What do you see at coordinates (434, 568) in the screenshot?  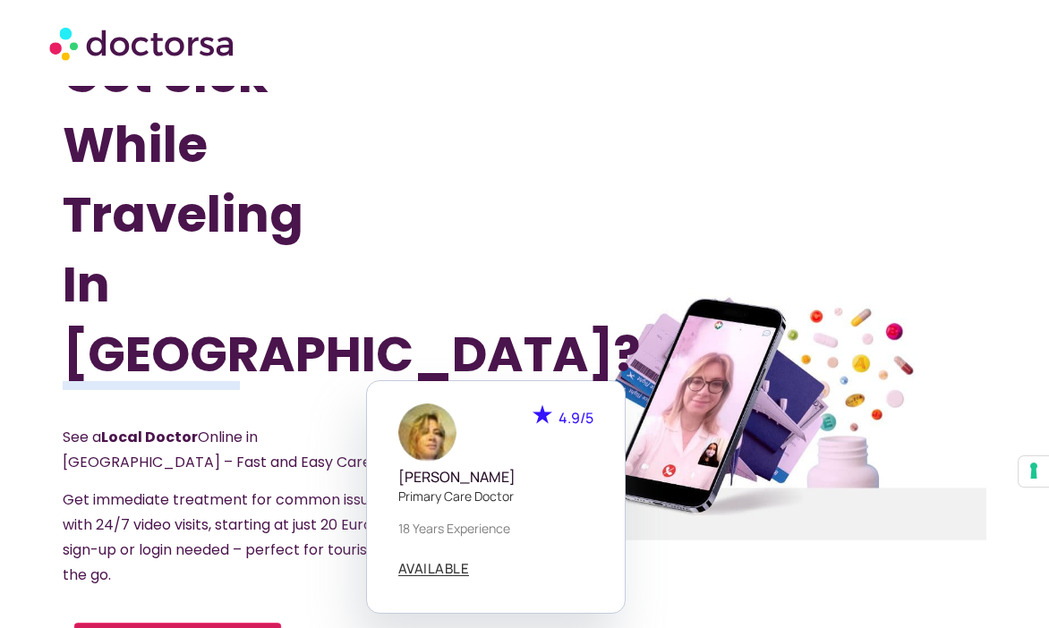 I see `span: AVAILABLE` at bounding box center [434, 568].